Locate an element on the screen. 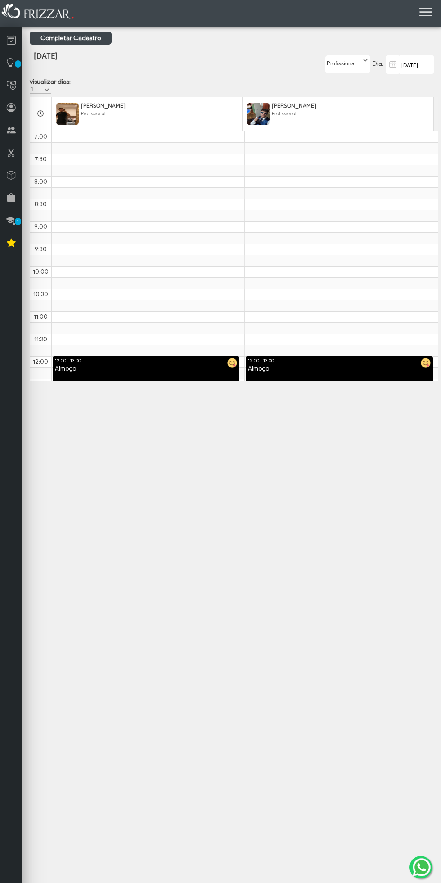 The height and width of the screenshot is (883, 441). input: data is located at coordinates (417, 64).